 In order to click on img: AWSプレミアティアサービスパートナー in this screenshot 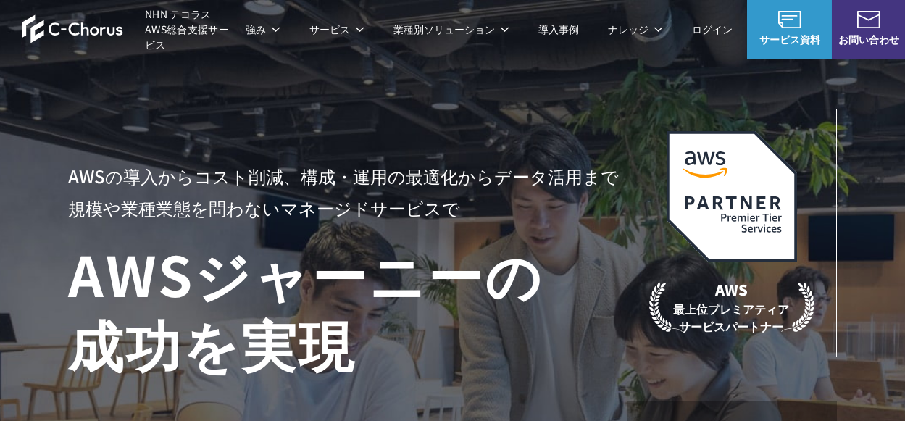, I will do `click(732, 196)`.